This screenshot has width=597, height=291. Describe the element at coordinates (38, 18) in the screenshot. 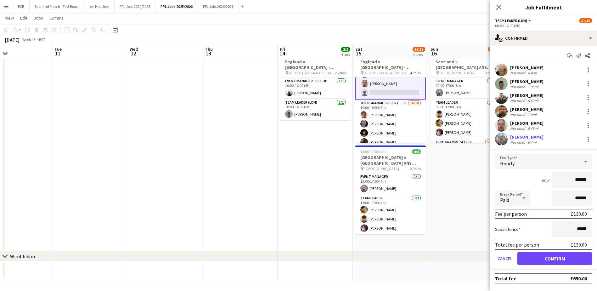

I see `a: Jobs` at that location.